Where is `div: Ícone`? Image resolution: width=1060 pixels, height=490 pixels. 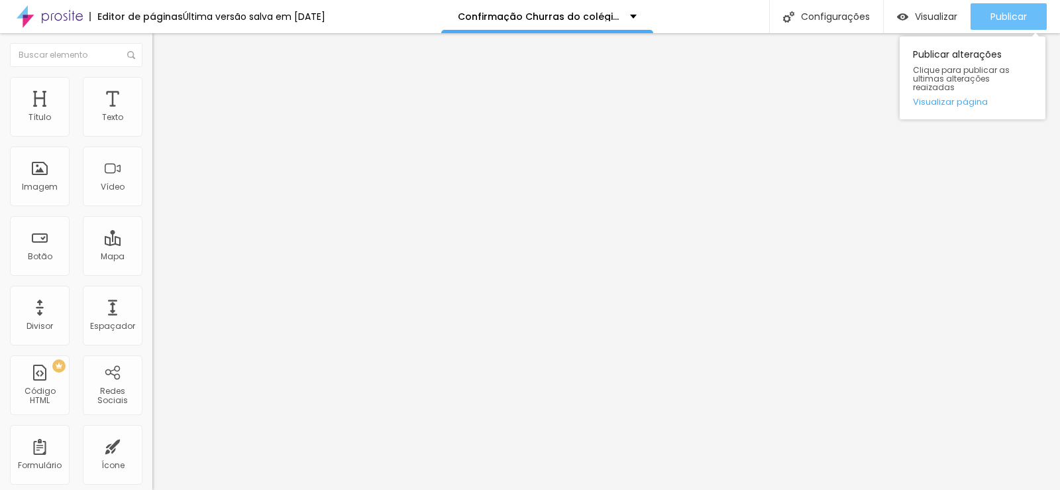 div: Ícone is located at coordinates (113, 465).